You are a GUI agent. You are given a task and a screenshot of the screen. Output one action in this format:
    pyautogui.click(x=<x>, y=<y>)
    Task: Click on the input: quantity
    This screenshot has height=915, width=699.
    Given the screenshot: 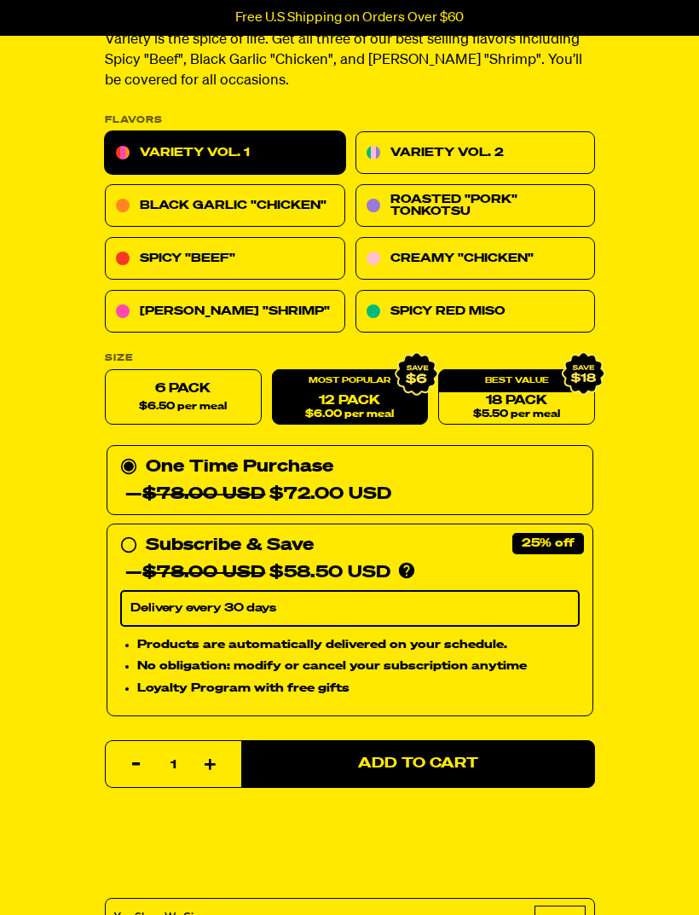 What is the action you would take?
    pyautogui.click(x=173, y=765)
    